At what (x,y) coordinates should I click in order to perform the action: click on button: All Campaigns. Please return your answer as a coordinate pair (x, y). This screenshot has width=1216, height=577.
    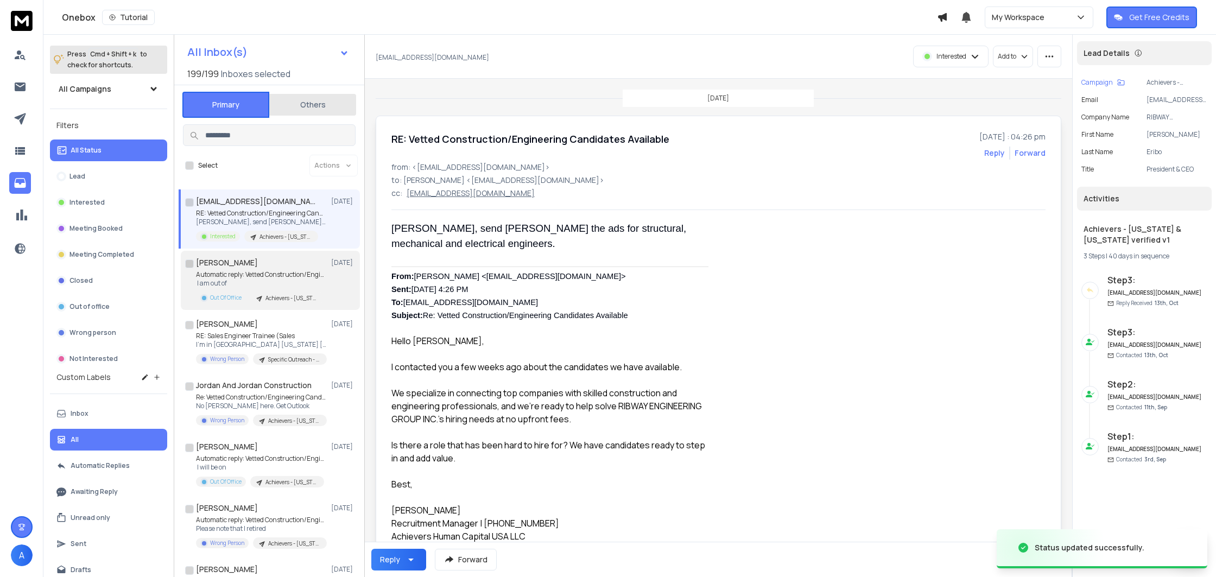
    Looking at the image, I should click on (109, 89).